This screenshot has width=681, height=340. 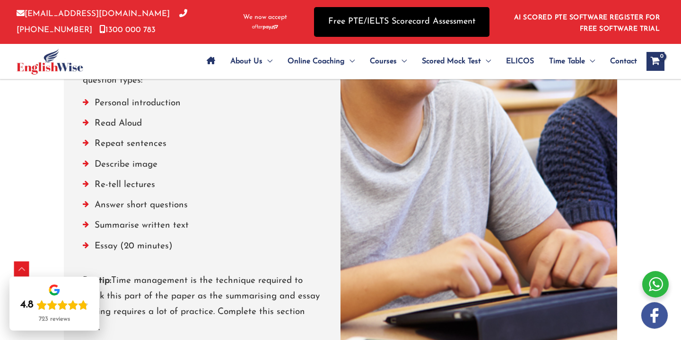 What do you see at coordinates (202, 167) in the screenshot?
I see `li: Describe image` at bounding box center [202, 167].